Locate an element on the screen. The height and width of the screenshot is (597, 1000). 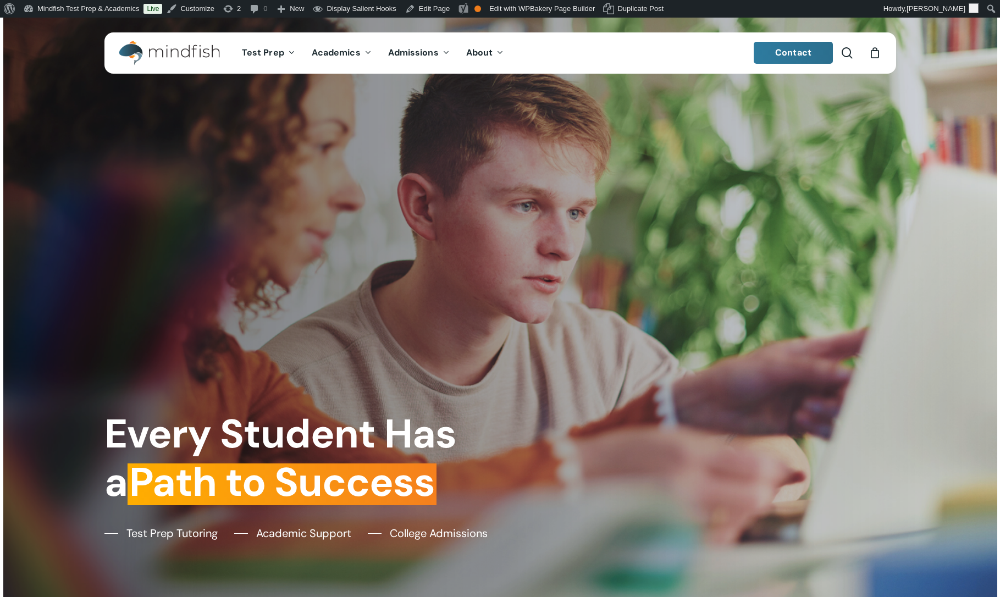
a: Academic Support is located at coordinates (292, 533).